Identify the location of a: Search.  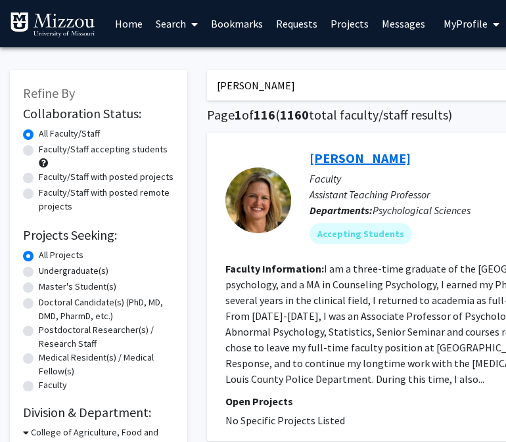
(177, 24).